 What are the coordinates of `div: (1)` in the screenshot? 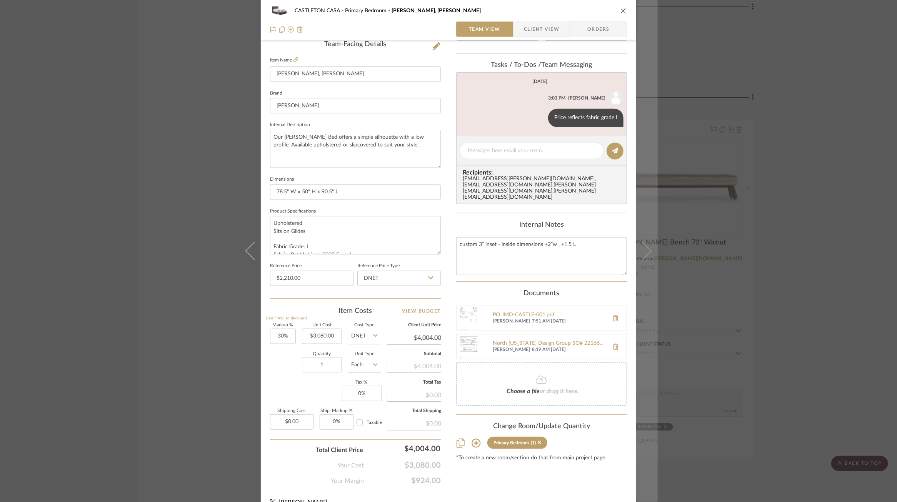 It's located at (533, 443).